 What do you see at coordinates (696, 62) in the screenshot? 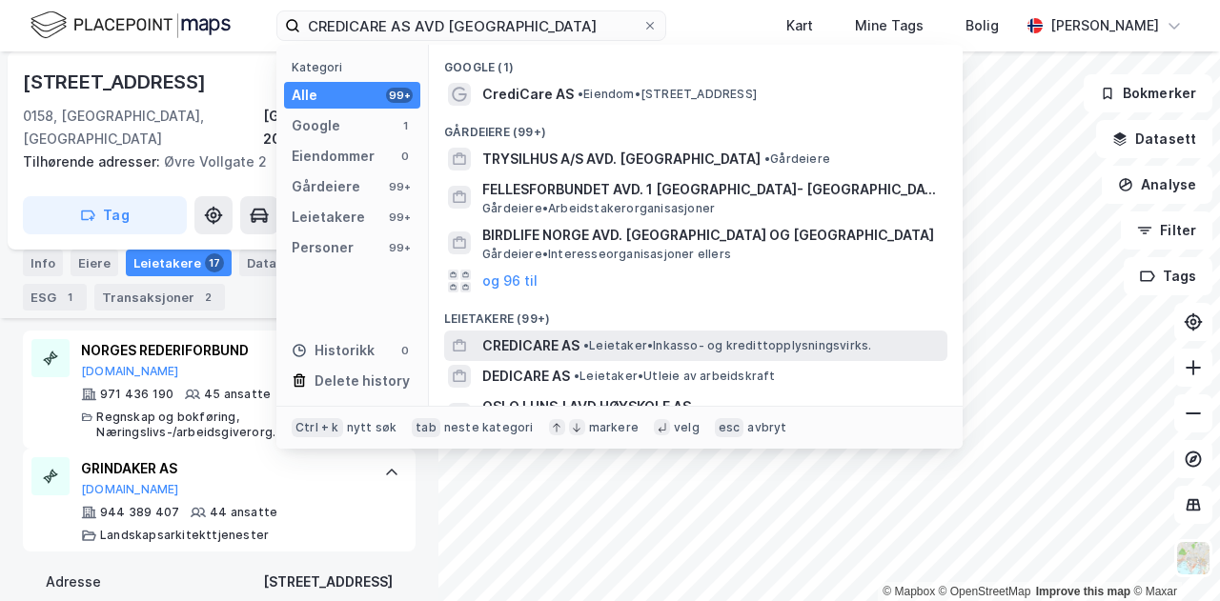
I see `div: Google (1)` at bounding box center [696, 62].